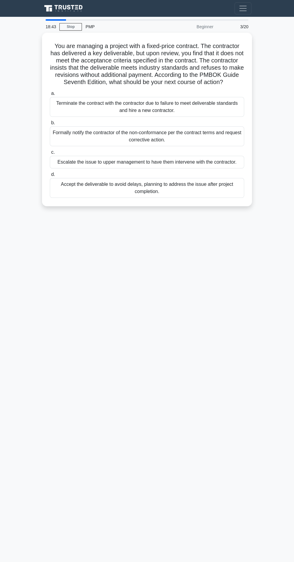 The image size is (294, 562). What do you see at coordinates (123, 27) in the screenshot?
I see `div: PMP` at bounding box center [123, 27].